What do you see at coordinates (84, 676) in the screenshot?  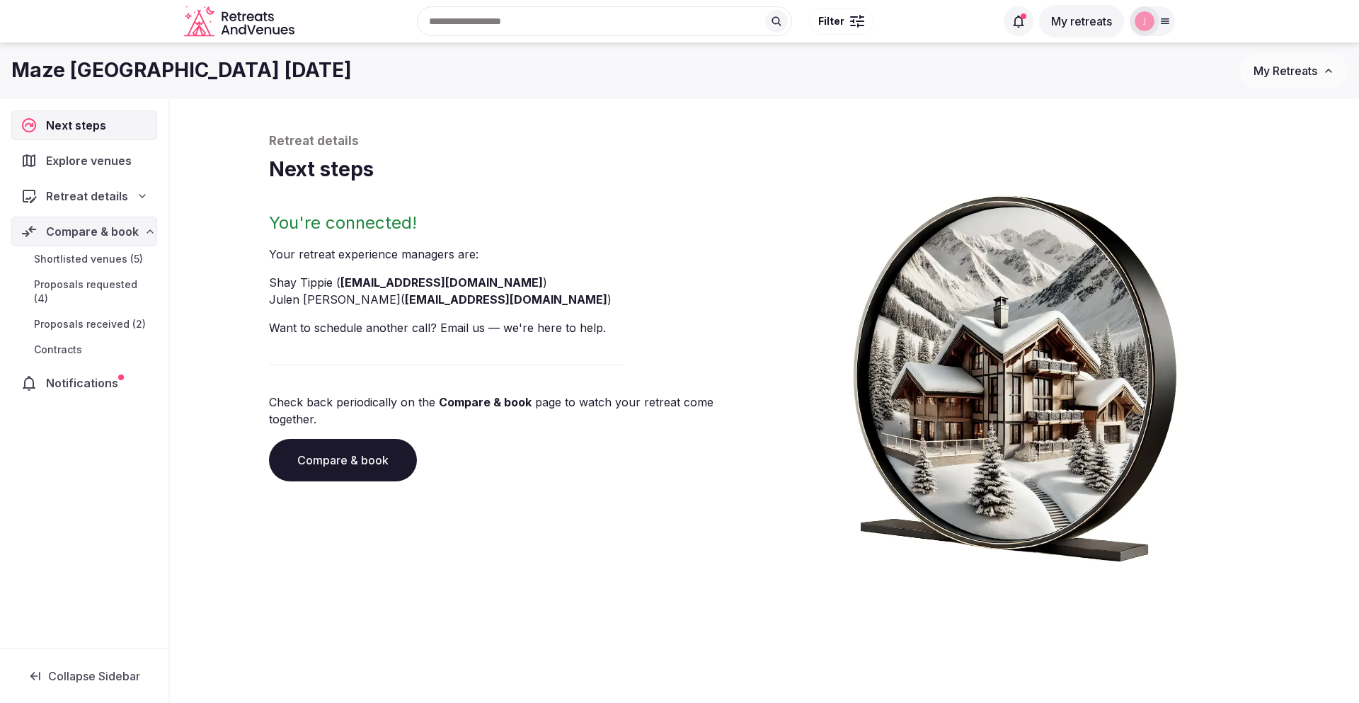 I see `button: Collapse Sidebar` at bounding box center [84, 676].